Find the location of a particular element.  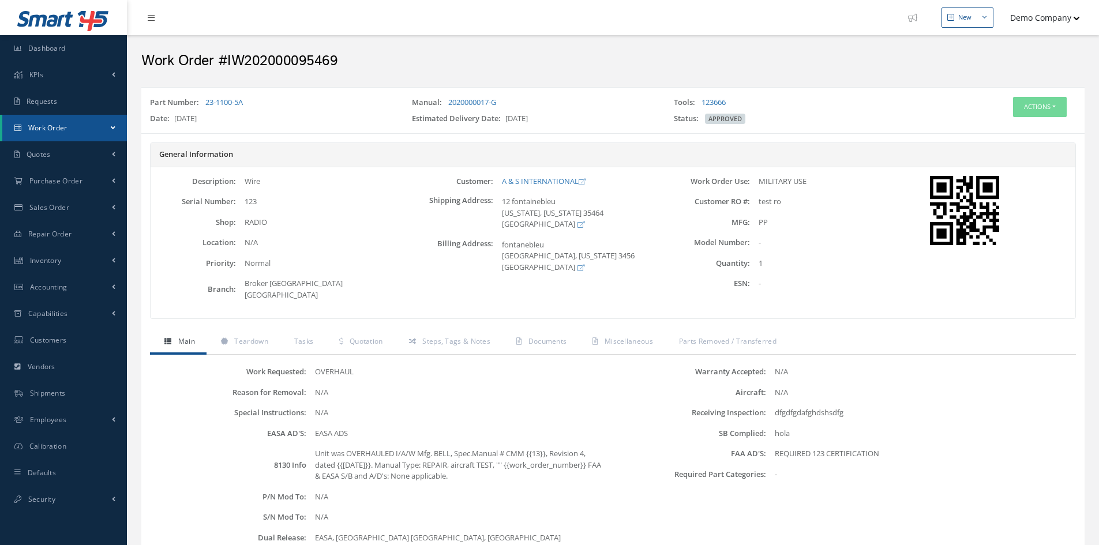

h5: General Information is located at coordinates (613, 155).